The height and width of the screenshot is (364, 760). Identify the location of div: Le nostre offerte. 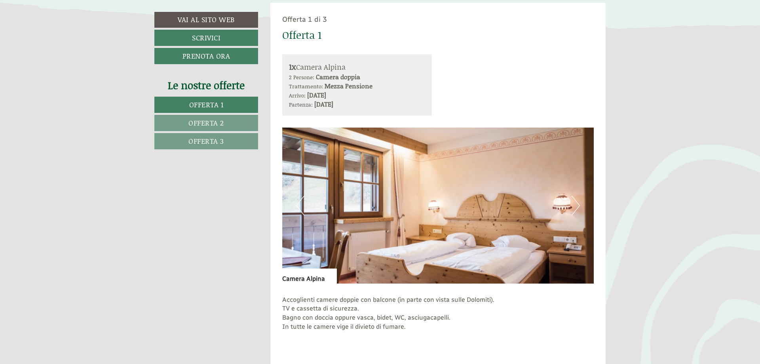
(206, 85).